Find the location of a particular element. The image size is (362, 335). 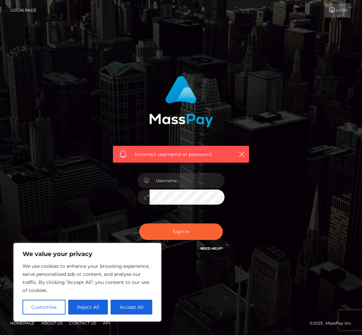

a: API is located at coordinates (106, 323).